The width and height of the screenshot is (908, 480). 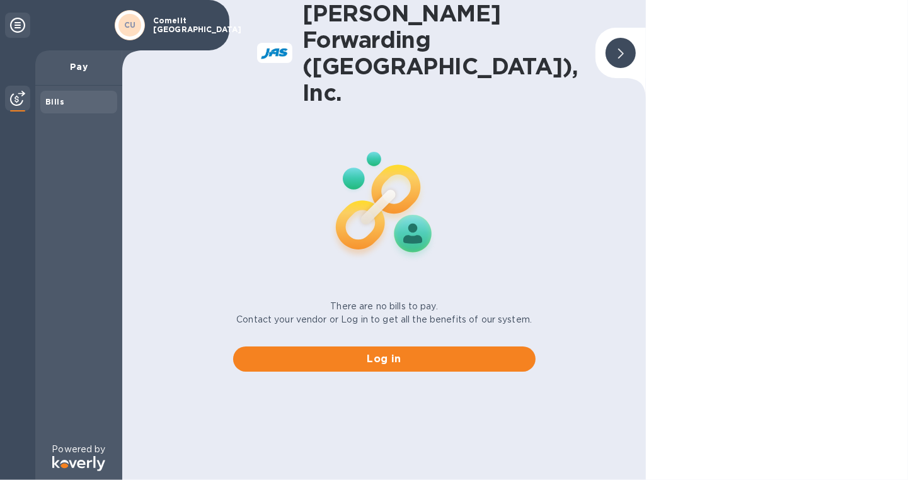 What do you see at coordinates (79, 464) in the screenshot?
I see `img: Logo` at bounding box center [79, 464].